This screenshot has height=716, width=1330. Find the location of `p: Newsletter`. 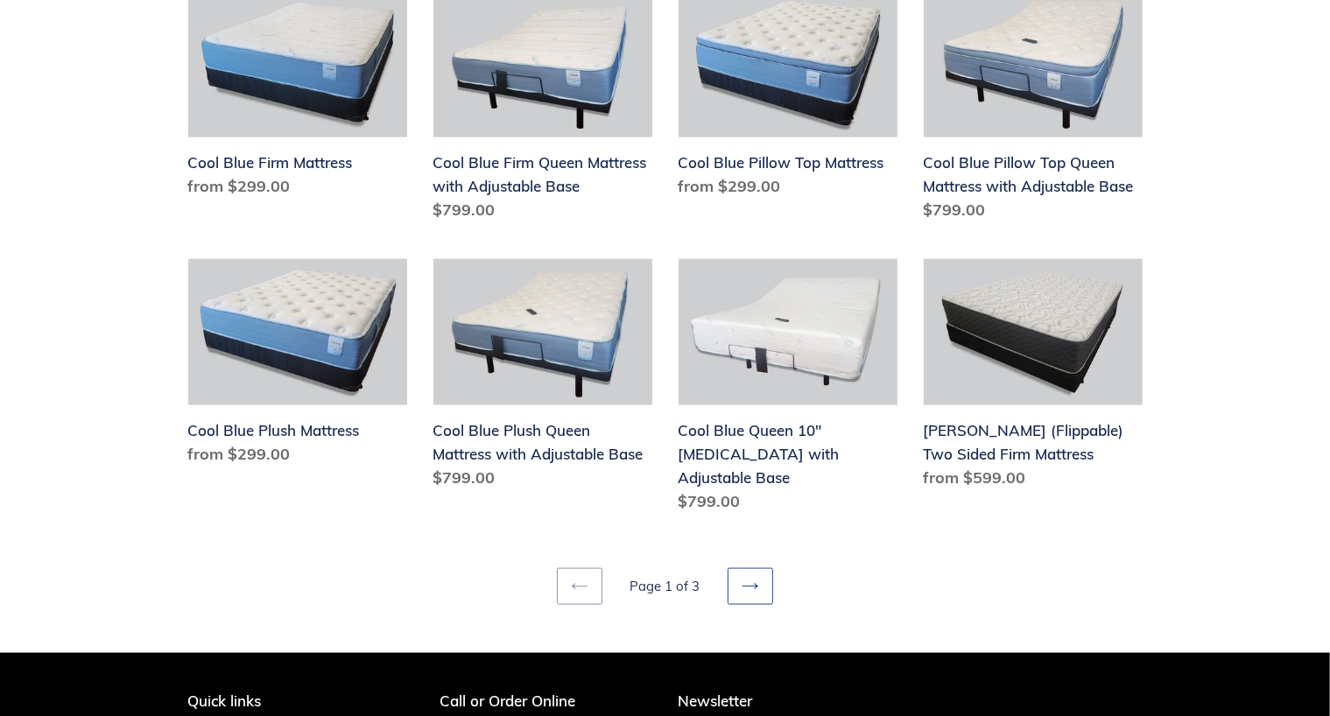

p: Newsletter is located at coordinates (910, 701).